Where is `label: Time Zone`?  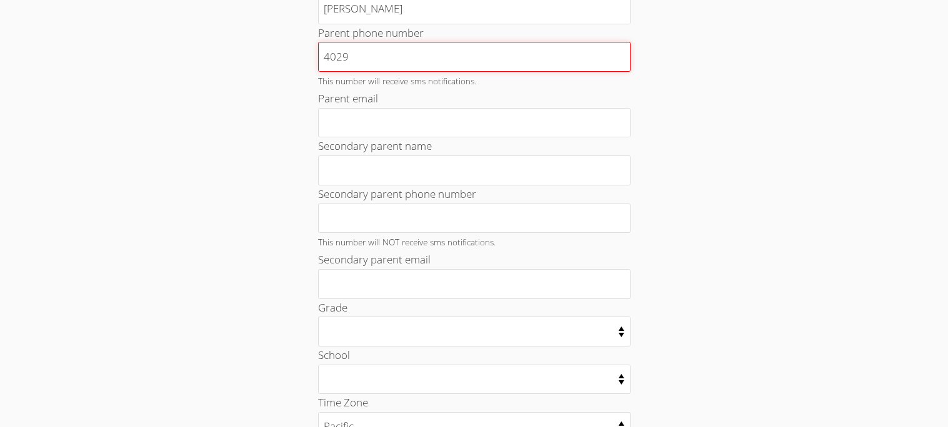 label: Time Zone is located at coordinates (343, 402).